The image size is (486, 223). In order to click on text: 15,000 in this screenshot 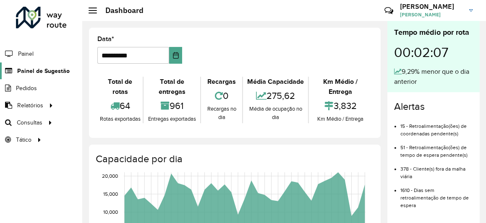, I will do `click(110, 194)`.